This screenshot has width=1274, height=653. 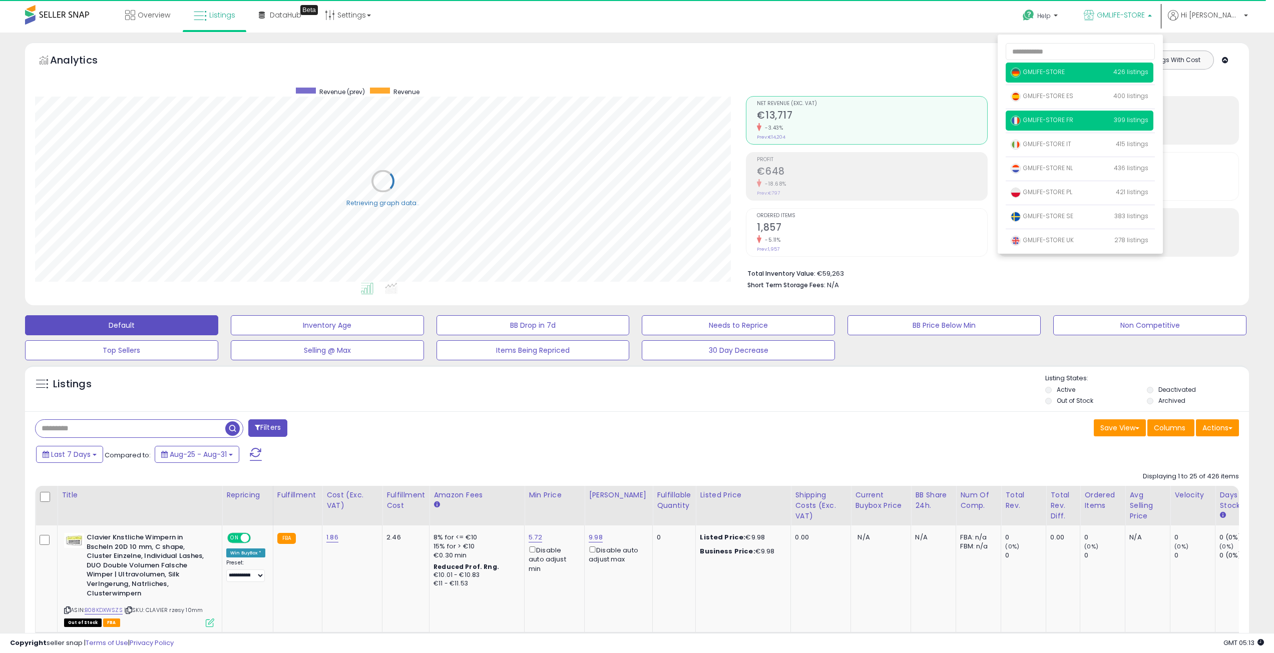 I want to click on a: Privacy Policy, so click(x=152, y=643).